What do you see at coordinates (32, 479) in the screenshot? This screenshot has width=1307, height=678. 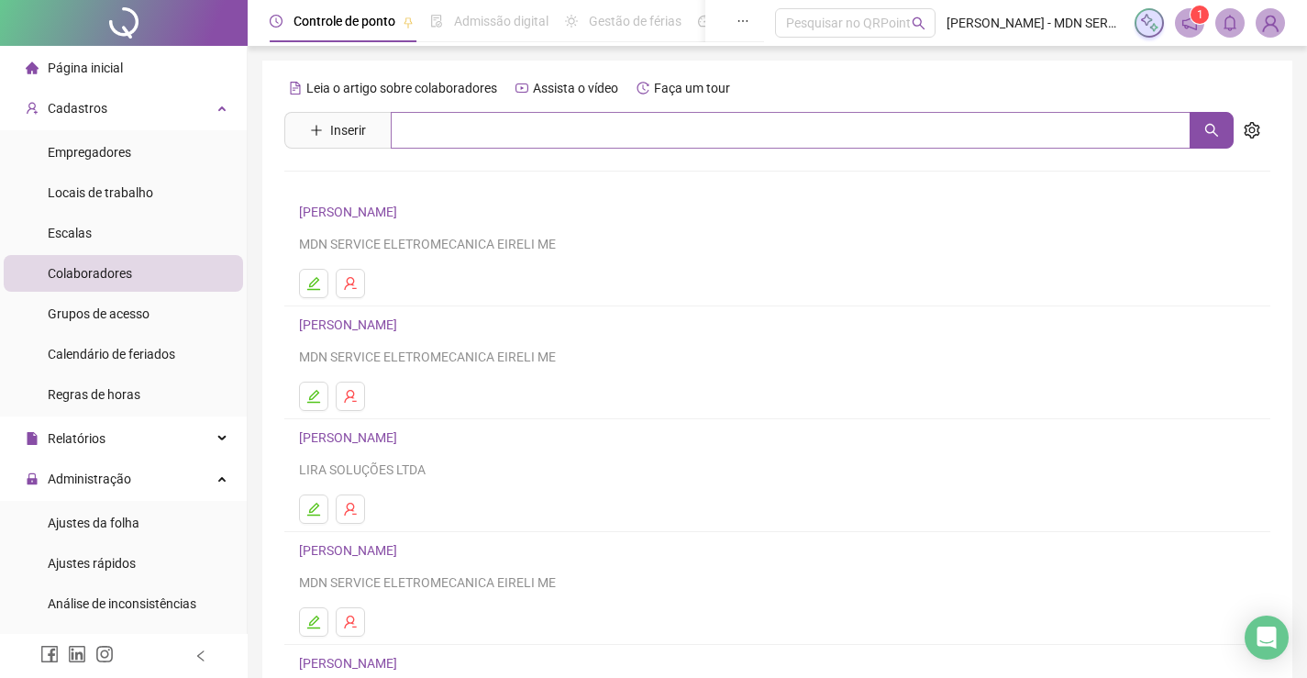 I see `span: lock` at bounding box center [32, 479].